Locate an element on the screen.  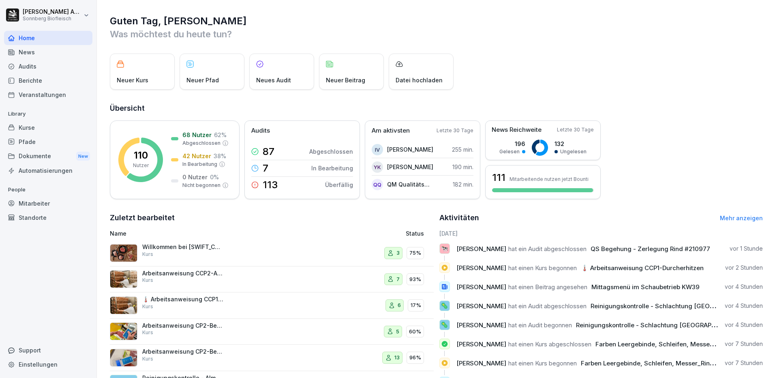
div: QQ is located at coordinates (377, 184).